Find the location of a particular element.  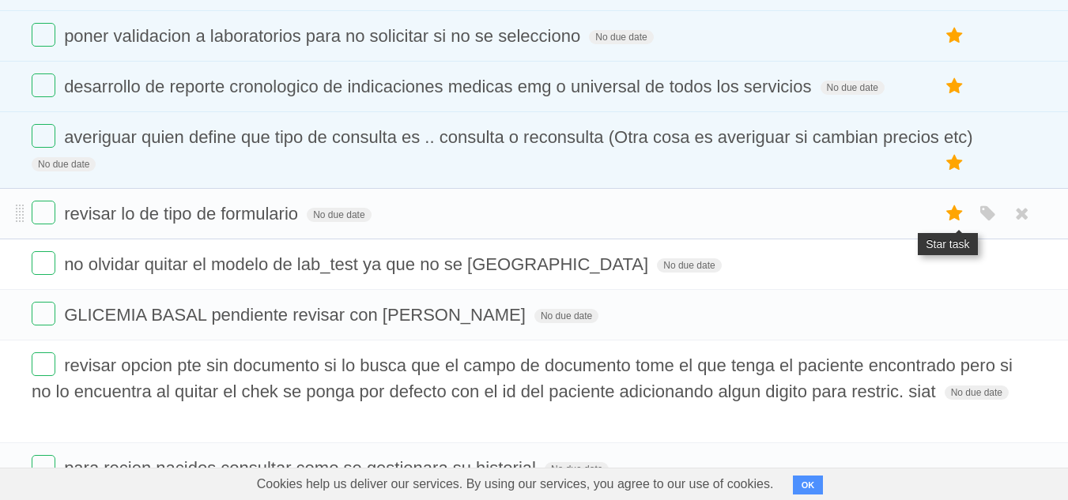

span: revisar lo de tipo de formulario is located at coordinates (183, 213).